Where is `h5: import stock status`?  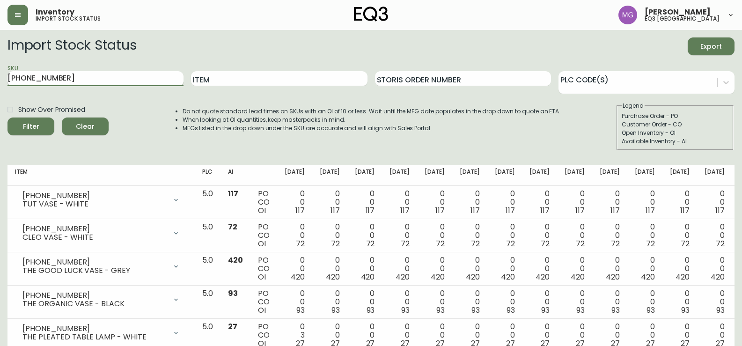 h5: import stock status is located at coordinates (68, 19).